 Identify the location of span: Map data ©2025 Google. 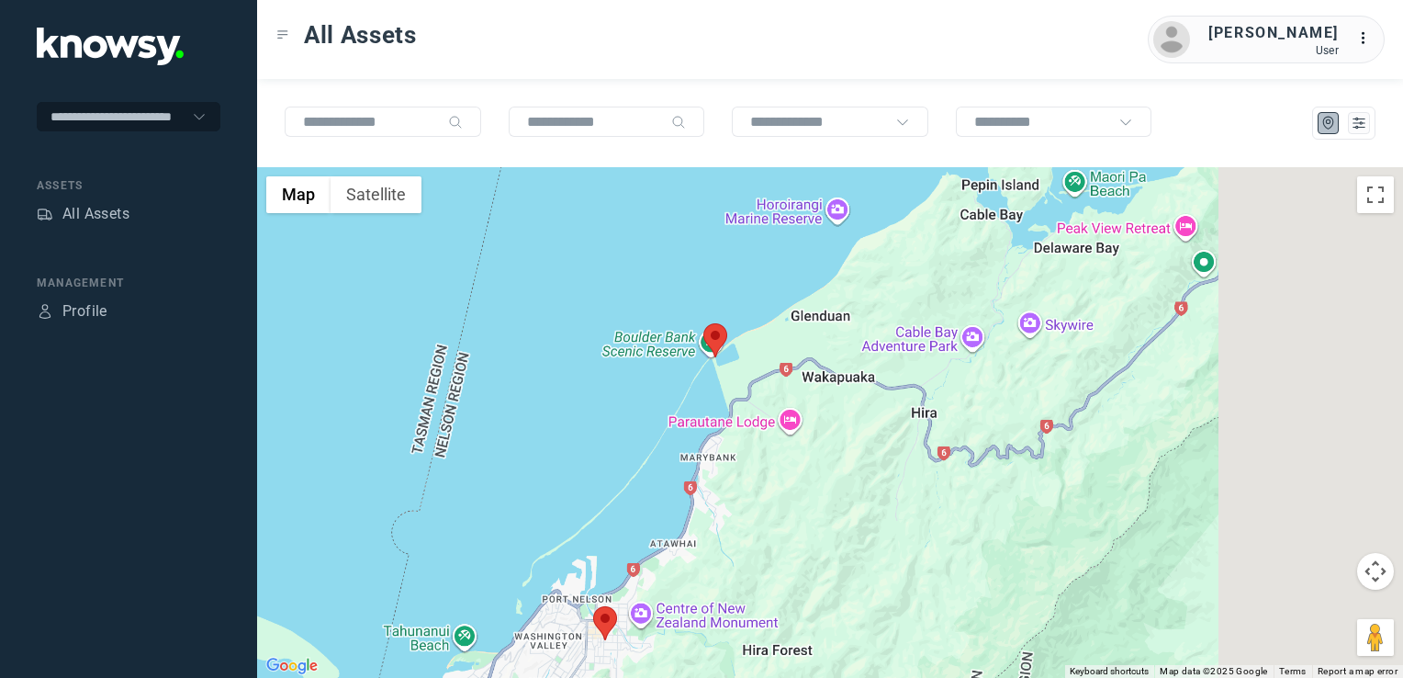
(1213, 670).